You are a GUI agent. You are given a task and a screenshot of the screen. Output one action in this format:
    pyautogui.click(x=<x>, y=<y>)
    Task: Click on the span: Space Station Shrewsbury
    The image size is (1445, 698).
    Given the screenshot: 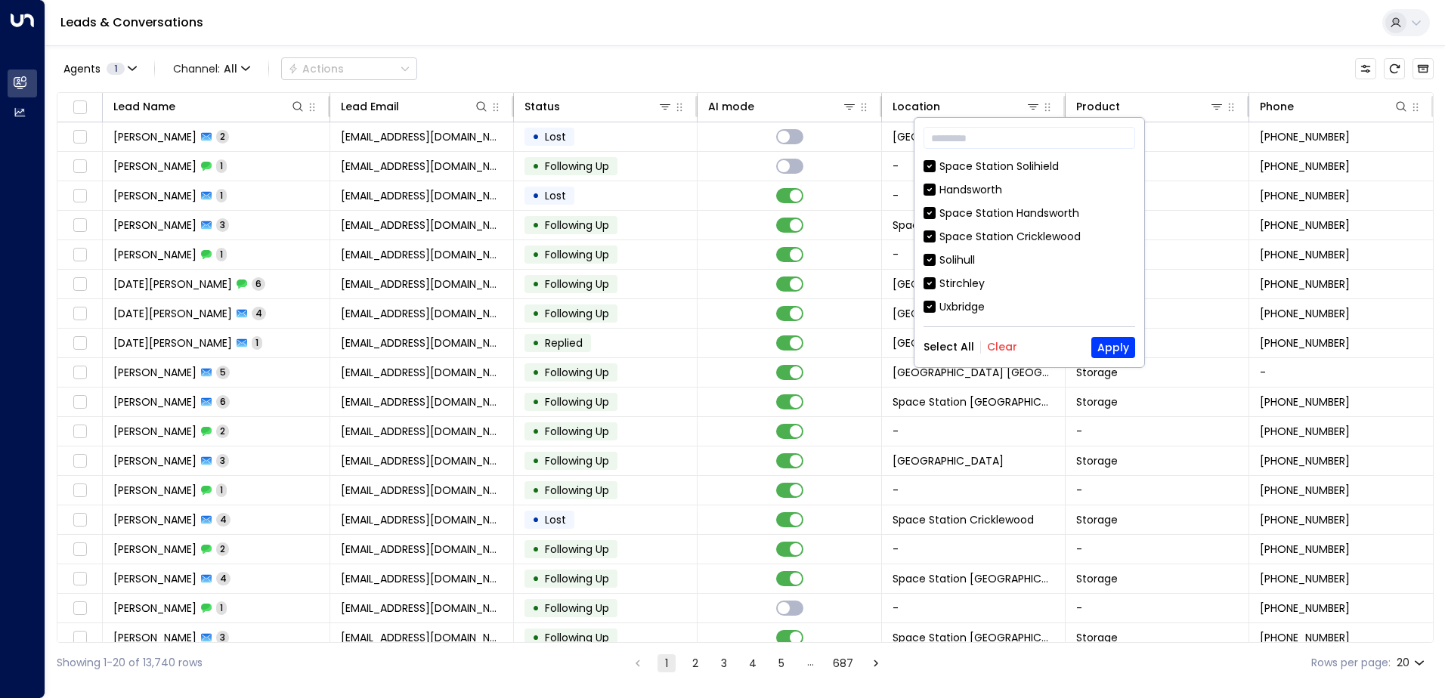 What is the action you would take?
    pyautogui.click(x=973, y=373)
    